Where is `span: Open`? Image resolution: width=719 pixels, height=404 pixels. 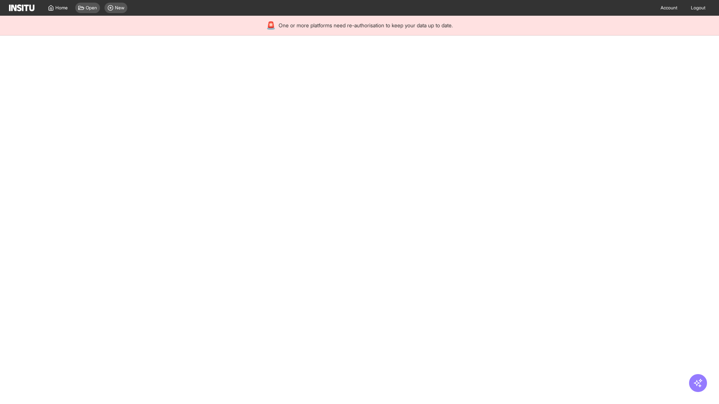
span: Open is located at coordinates (91, 8).